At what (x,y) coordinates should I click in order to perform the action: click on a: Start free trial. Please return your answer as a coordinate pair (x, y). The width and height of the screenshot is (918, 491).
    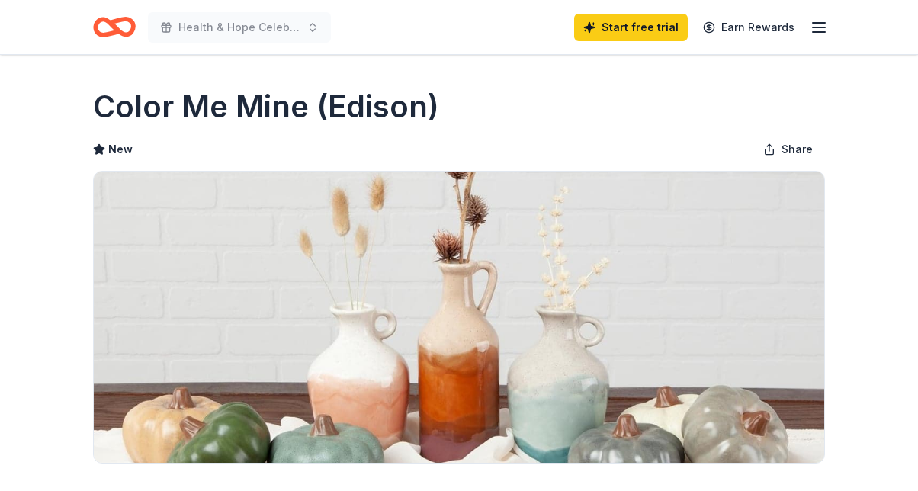
    Looking at the image, I should click on (631, 27).